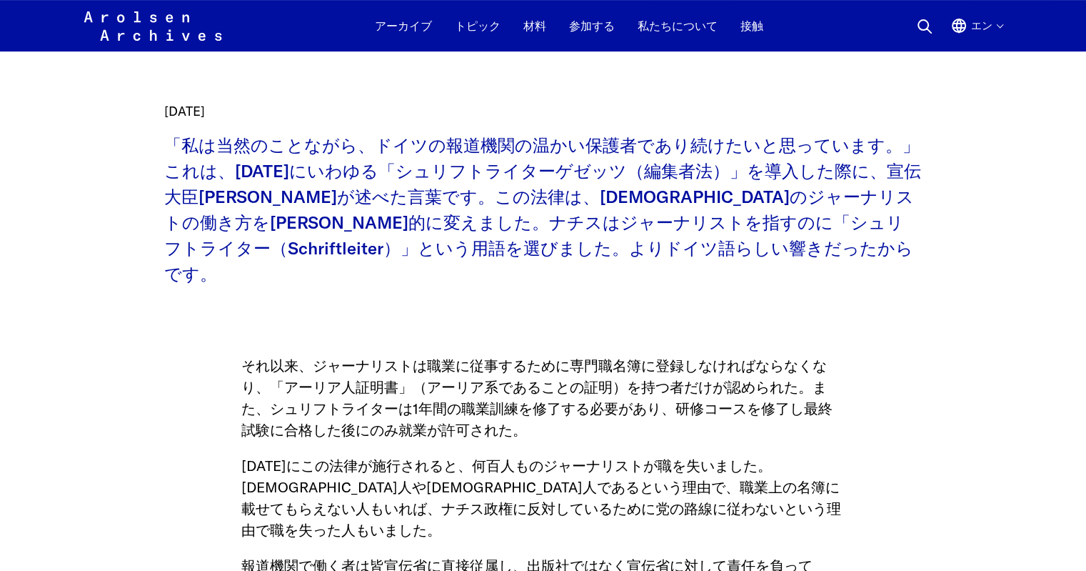 The image size is (1086, 571). Describe the element at coordinates (478, 26) in the screenshot. I see `font: トピック` at that location.